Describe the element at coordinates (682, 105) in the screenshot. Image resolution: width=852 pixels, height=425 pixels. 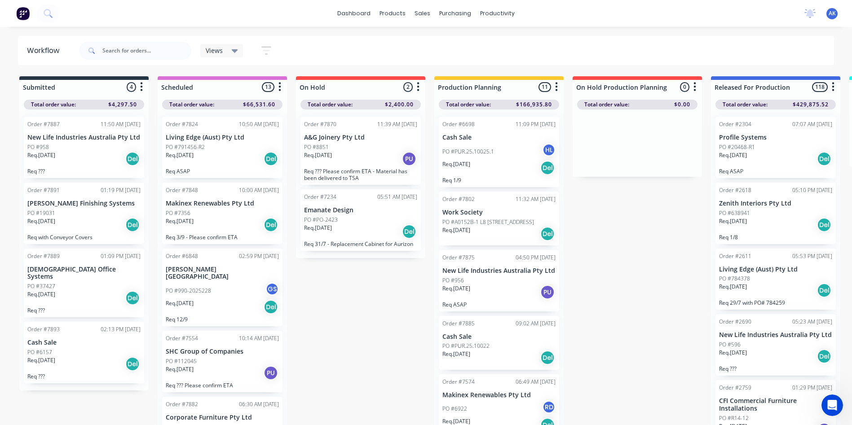
I see `span: $0.00` at that location.